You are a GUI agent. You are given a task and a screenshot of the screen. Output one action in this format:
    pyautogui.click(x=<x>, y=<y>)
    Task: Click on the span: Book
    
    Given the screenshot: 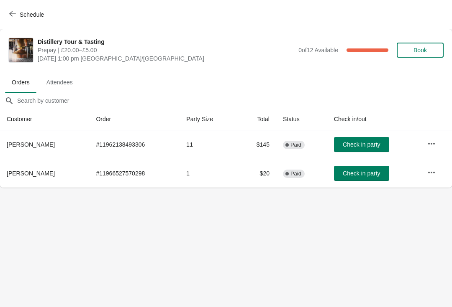 What is the action you would take?
    pyautogui.click(x=420, y=50)
    